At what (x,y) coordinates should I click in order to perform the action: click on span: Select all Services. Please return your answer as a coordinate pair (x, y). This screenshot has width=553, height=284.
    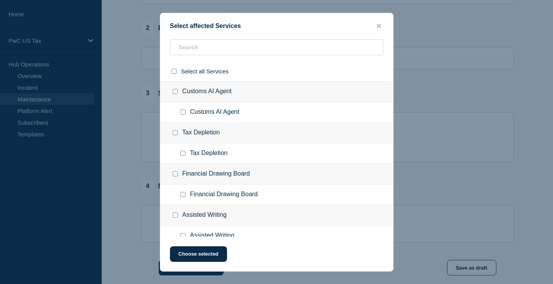
    Looking at the image, I should click on (205, 71).